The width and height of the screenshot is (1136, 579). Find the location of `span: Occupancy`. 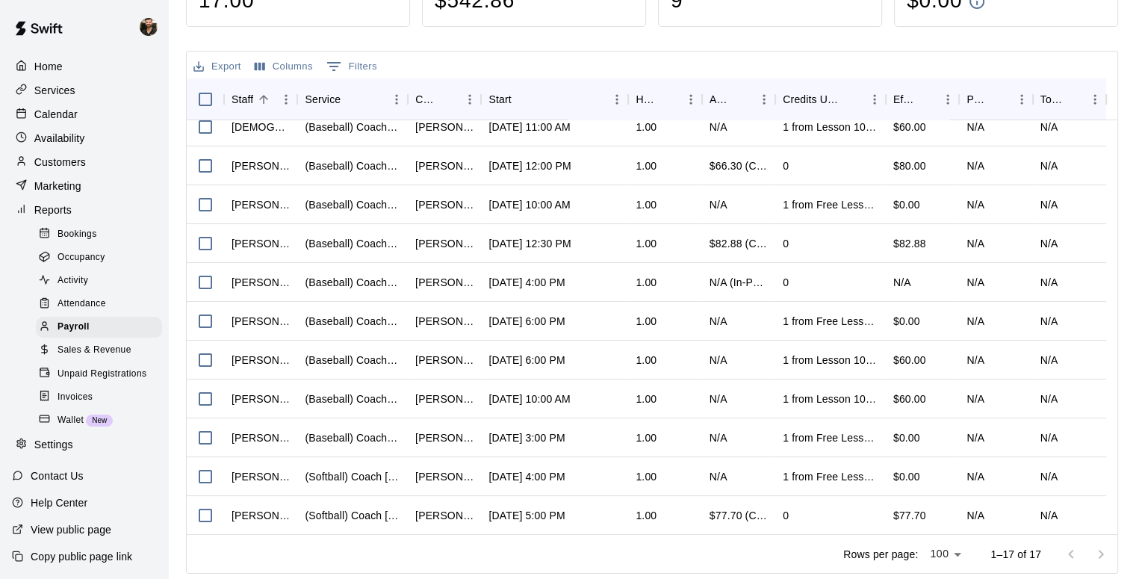

span: Occupancy is located at coordinates (81, 258).